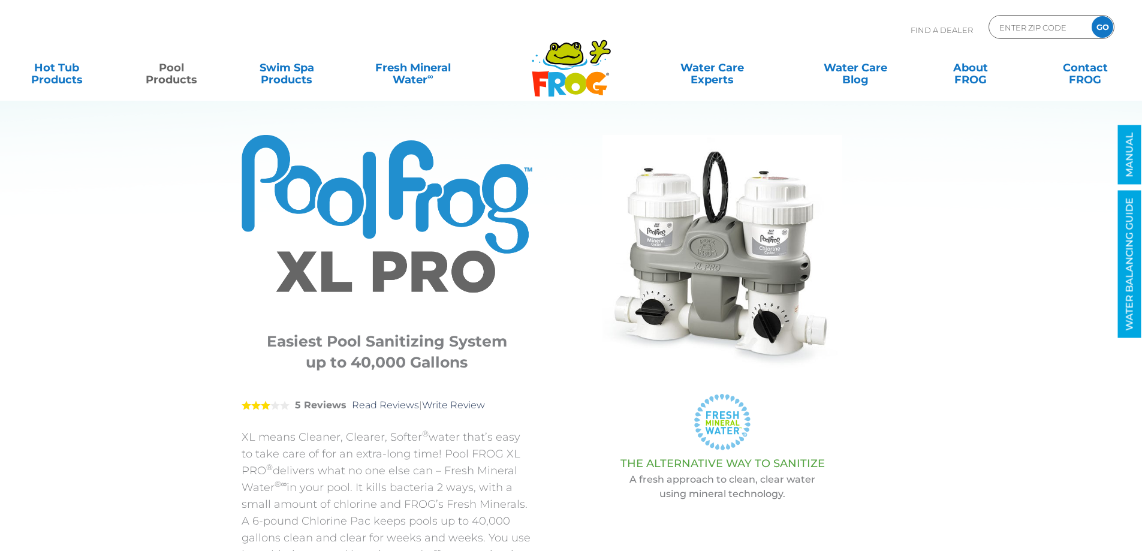 The image size is (1142, 551). What do you see at coordinates (385, 405) in the screenshot?
I see `a: Read Reviews` at bounding box center [385, 405].